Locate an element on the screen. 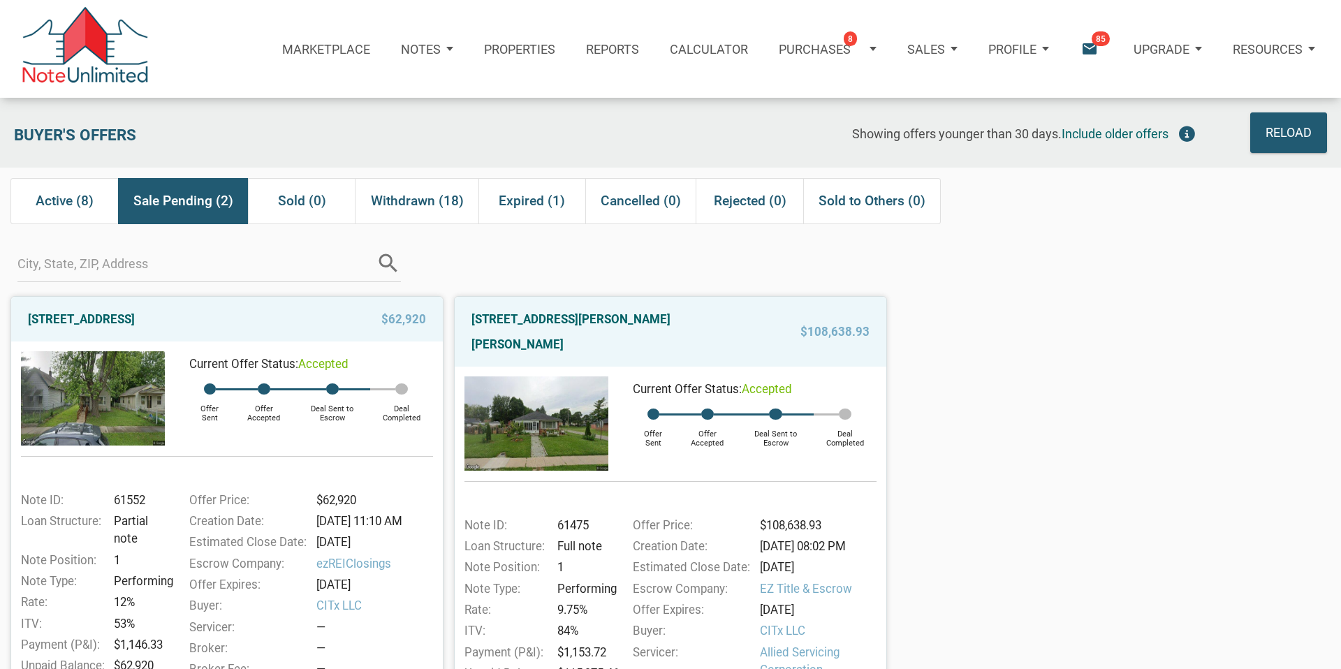 The height and width of the screenshot is (669, 1341). p: Notes is located at coordinates (420, 49).